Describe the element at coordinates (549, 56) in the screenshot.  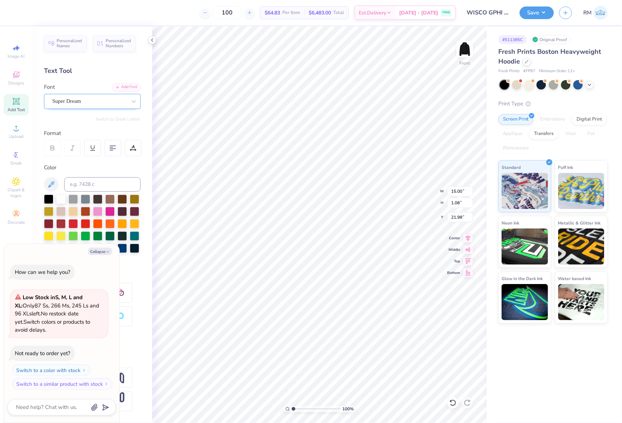
I see `span: Fresh Prints Boston Heavyweight Hoodie` at that location.